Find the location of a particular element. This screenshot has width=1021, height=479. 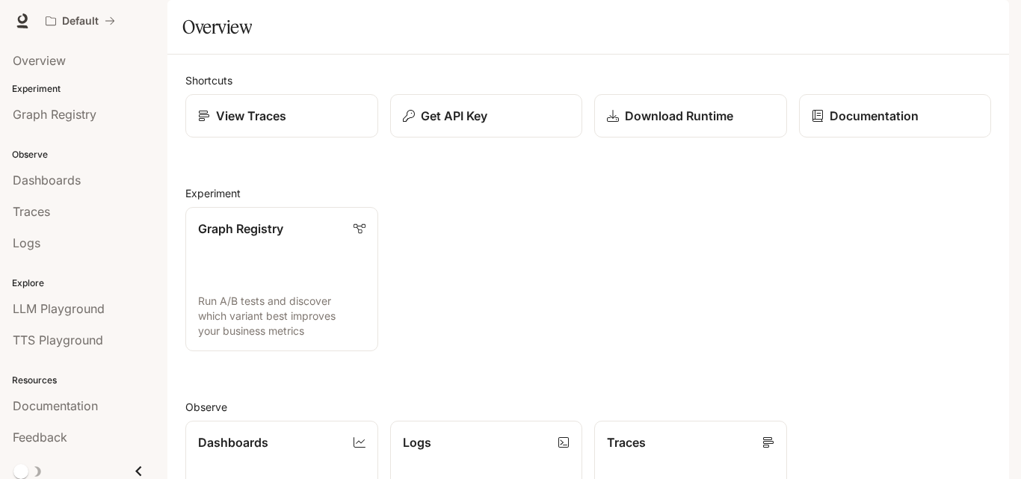

p: Default is located at coordinates (80, 21).